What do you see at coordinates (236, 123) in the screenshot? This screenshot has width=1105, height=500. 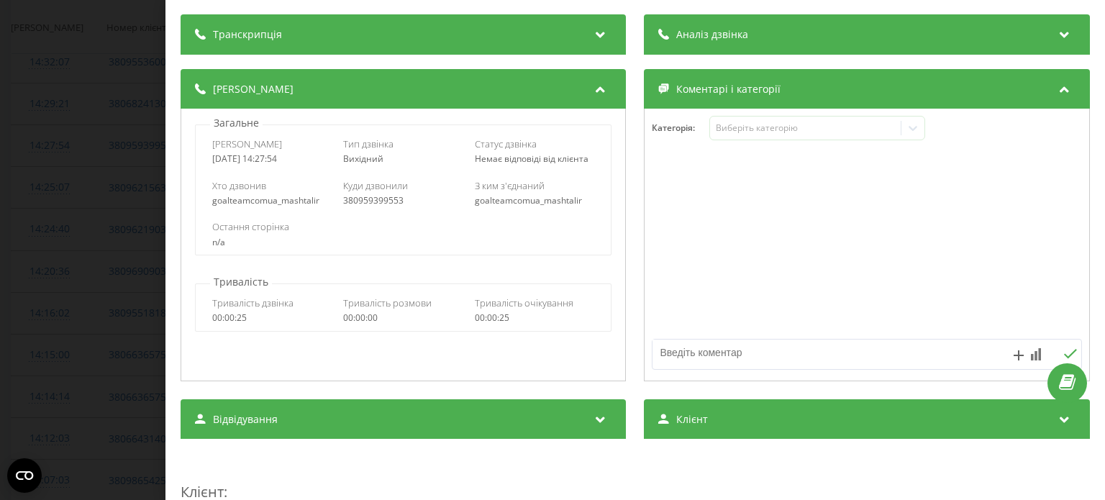 I see `p: Загальне` at bounding box center [236, 123].